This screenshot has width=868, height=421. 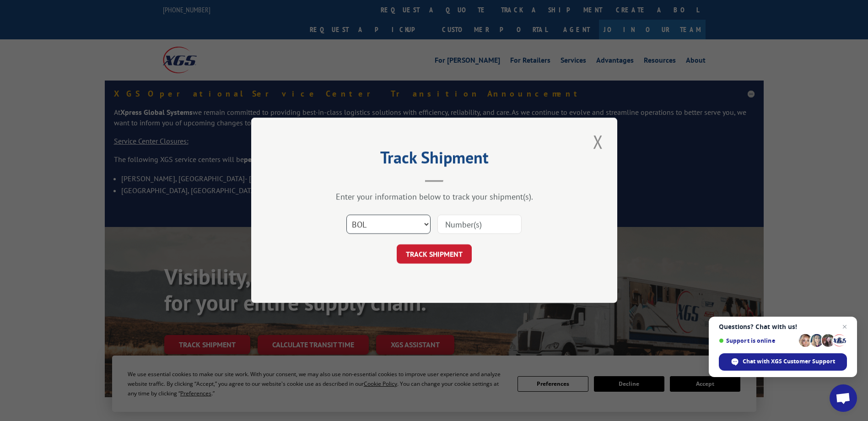 I want to click on button: Close modal, so click(x=598, y=141).